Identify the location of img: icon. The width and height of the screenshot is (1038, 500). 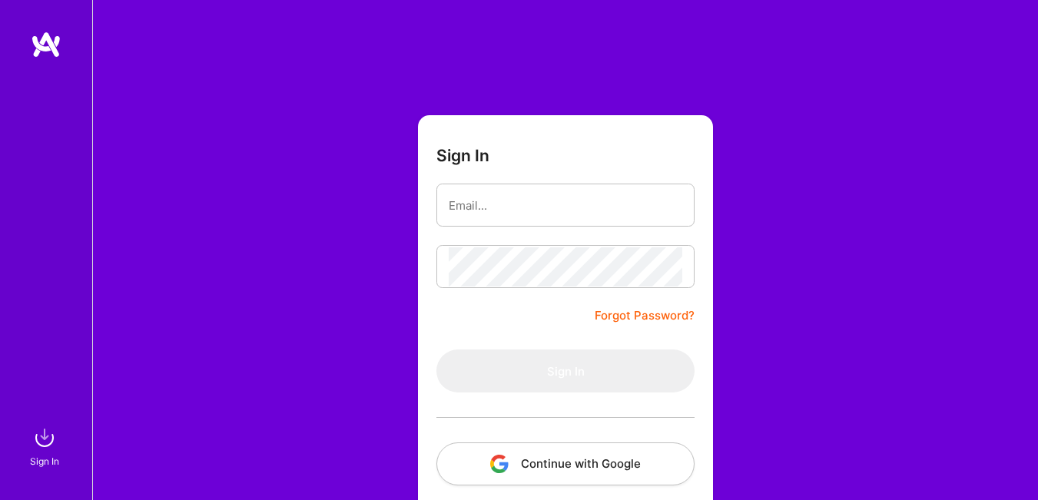
(500, 464).